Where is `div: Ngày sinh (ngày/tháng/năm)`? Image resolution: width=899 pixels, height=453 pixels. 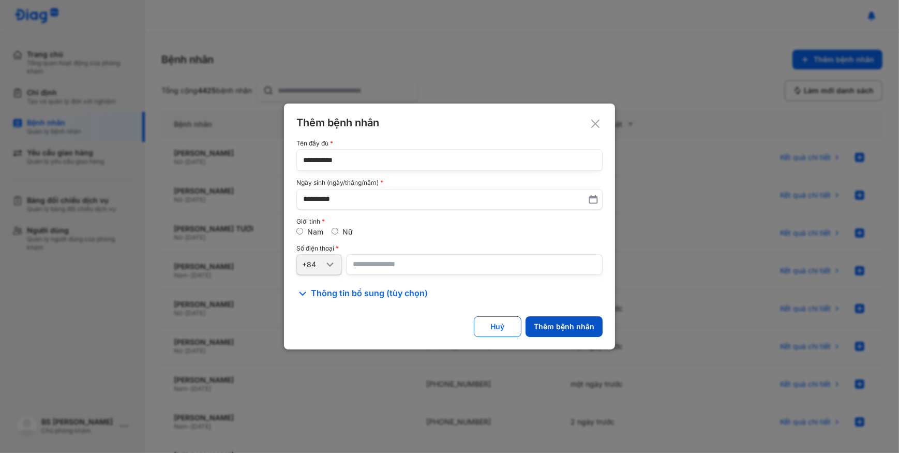
div: Ngày sinh (ngày/tháng/năm) is located at coordinates (449, 183).